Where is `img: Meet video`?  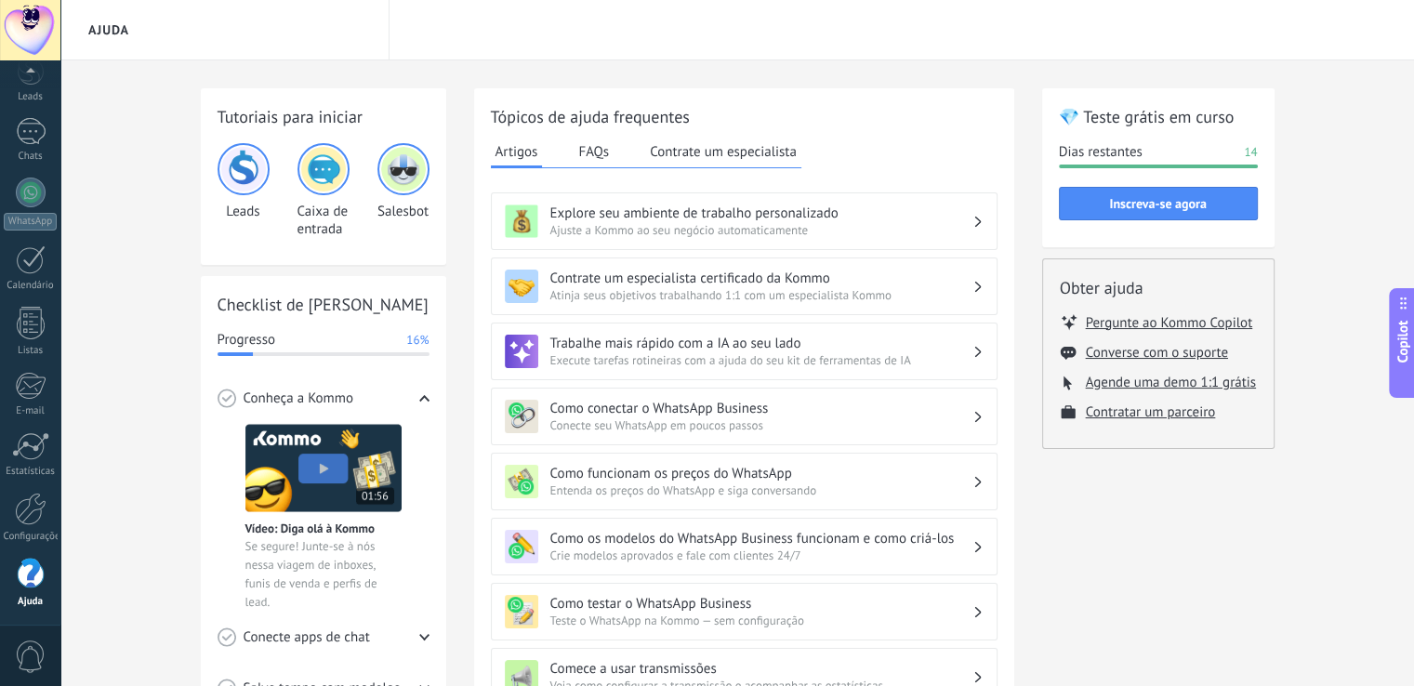
img: Meet video is located at coordinates (323, 468).